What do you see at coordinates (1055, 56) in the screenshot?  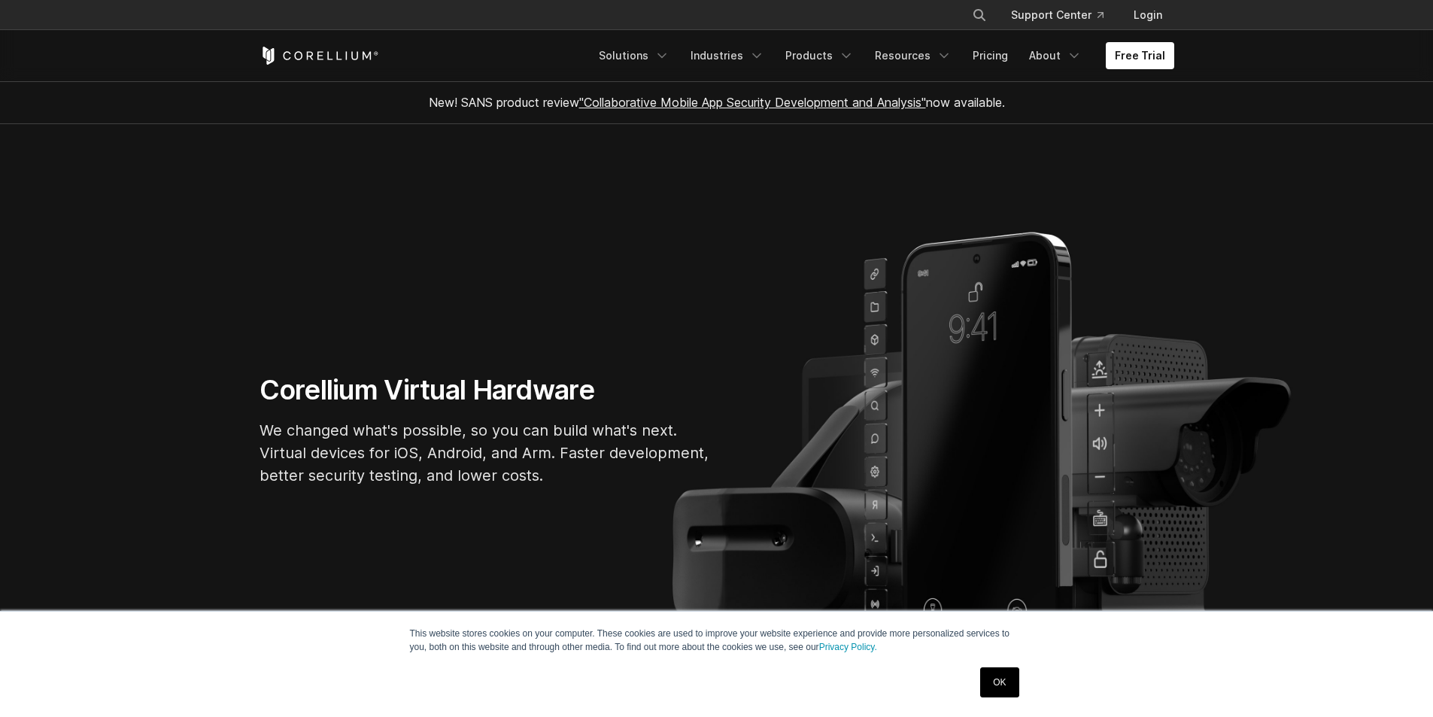 I see `a: About` at bounding box center [1055, 56].